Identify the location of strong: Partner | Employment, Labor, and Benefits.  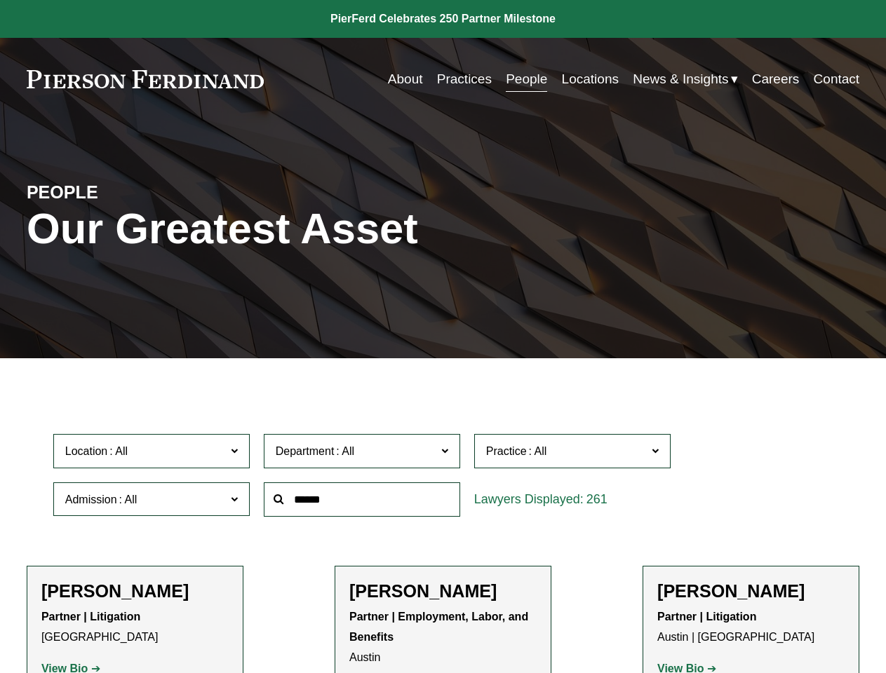
(440, 627).